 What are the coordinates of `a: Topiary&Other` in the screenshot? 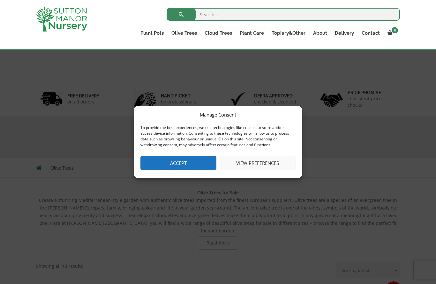 It's located at (288, 33).